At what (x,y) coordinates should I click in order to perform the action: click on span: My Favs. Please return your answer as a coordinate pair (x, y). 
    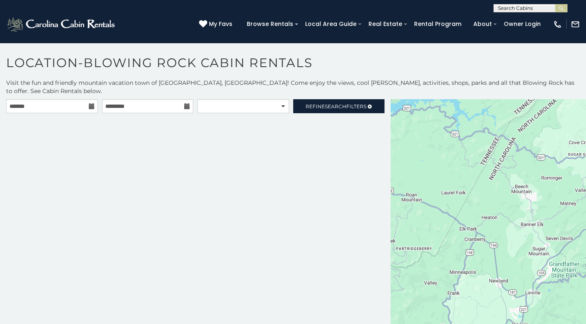
    Looking at the image, I should click on (220, 24).